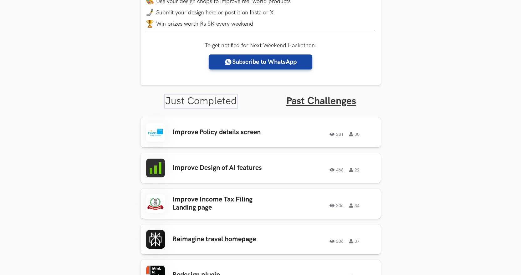  What do you see at coordinates (355, 134) in the screenshot?
I see `span: 30` at bounding box center [355, 134].